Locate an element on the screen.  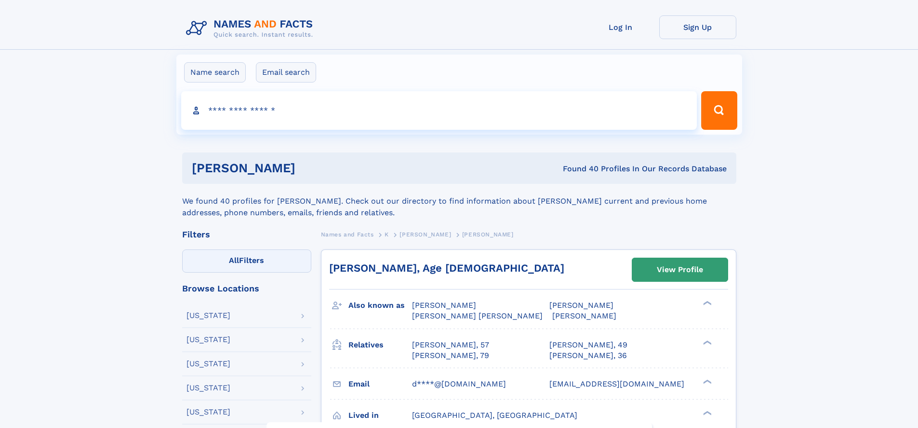
div: Browse Locations is located at coordinates (247, 288).